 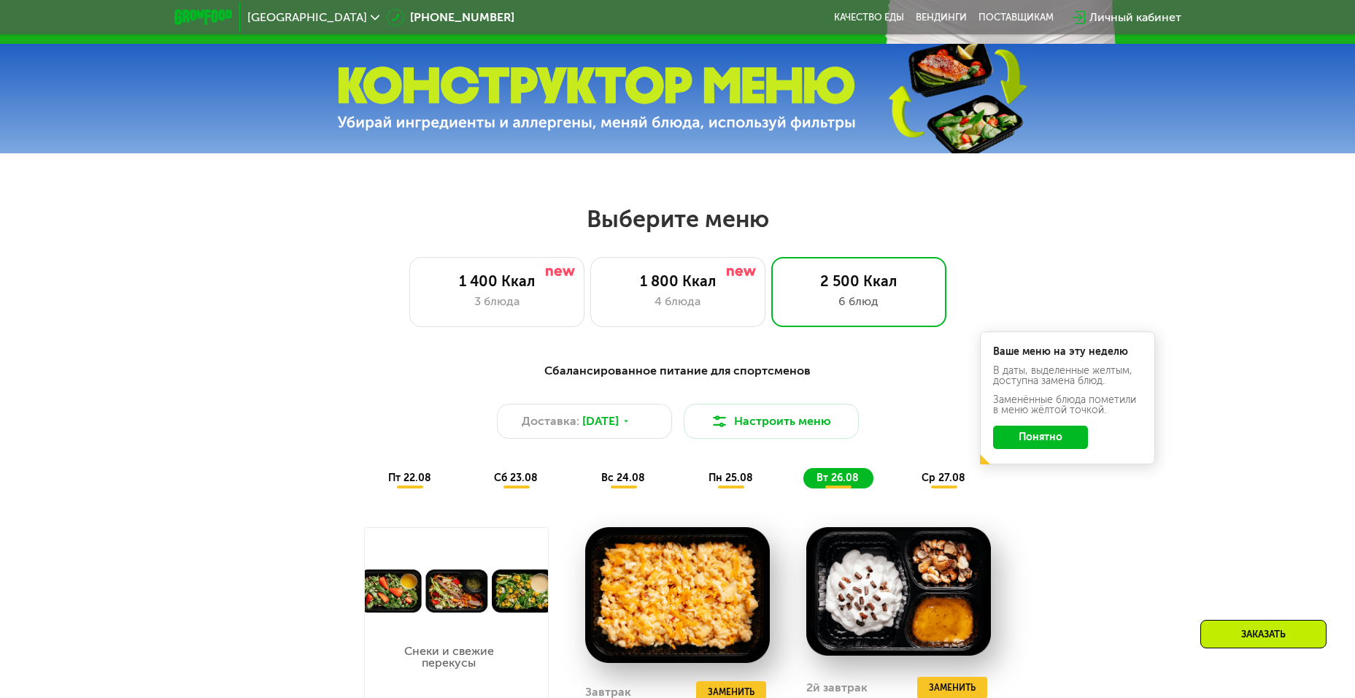 I want to click on span: пн 25.08, so click(x=730, y=477).